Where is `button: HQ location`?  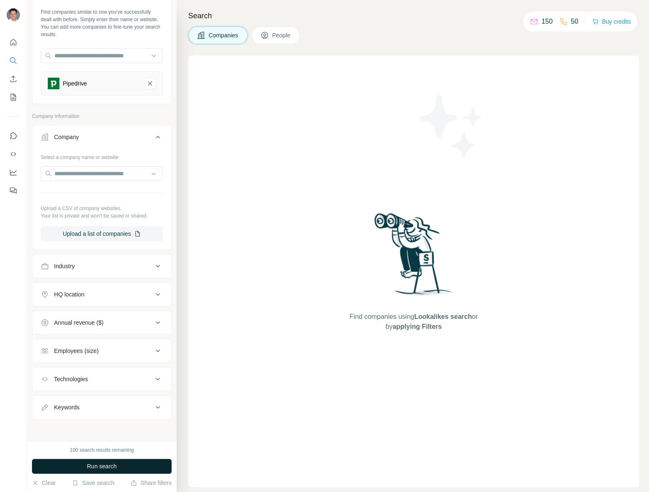
button: HQ location is located at coordinates (102, 295).